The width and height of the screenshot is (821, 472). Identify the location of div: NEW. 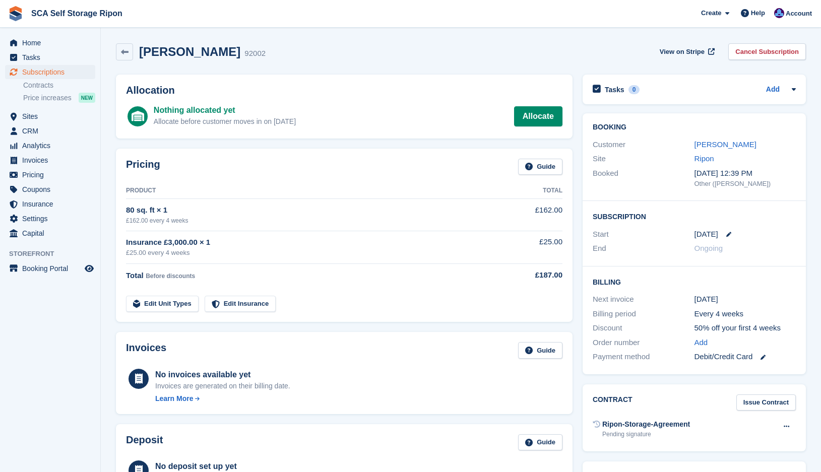
(87, 98).